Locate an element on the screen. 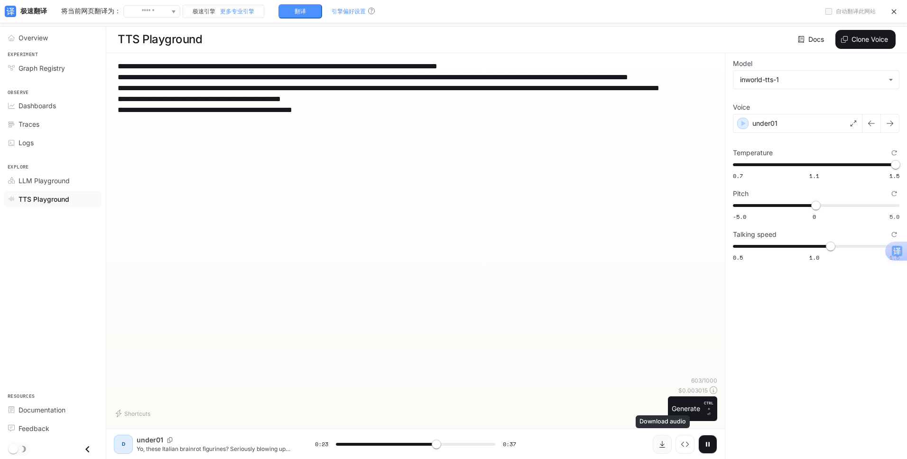 The image size is (907, 459). span: 0:37 is located at coordinates (509, 444).